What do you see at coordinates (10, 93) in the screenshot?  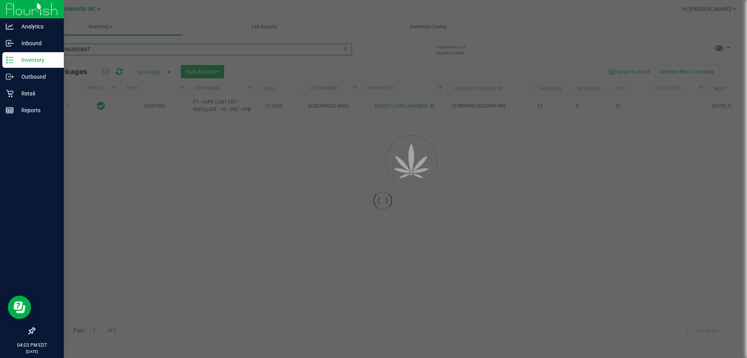 I see `inline-svg: Retail` at bounding box center [10, 93].